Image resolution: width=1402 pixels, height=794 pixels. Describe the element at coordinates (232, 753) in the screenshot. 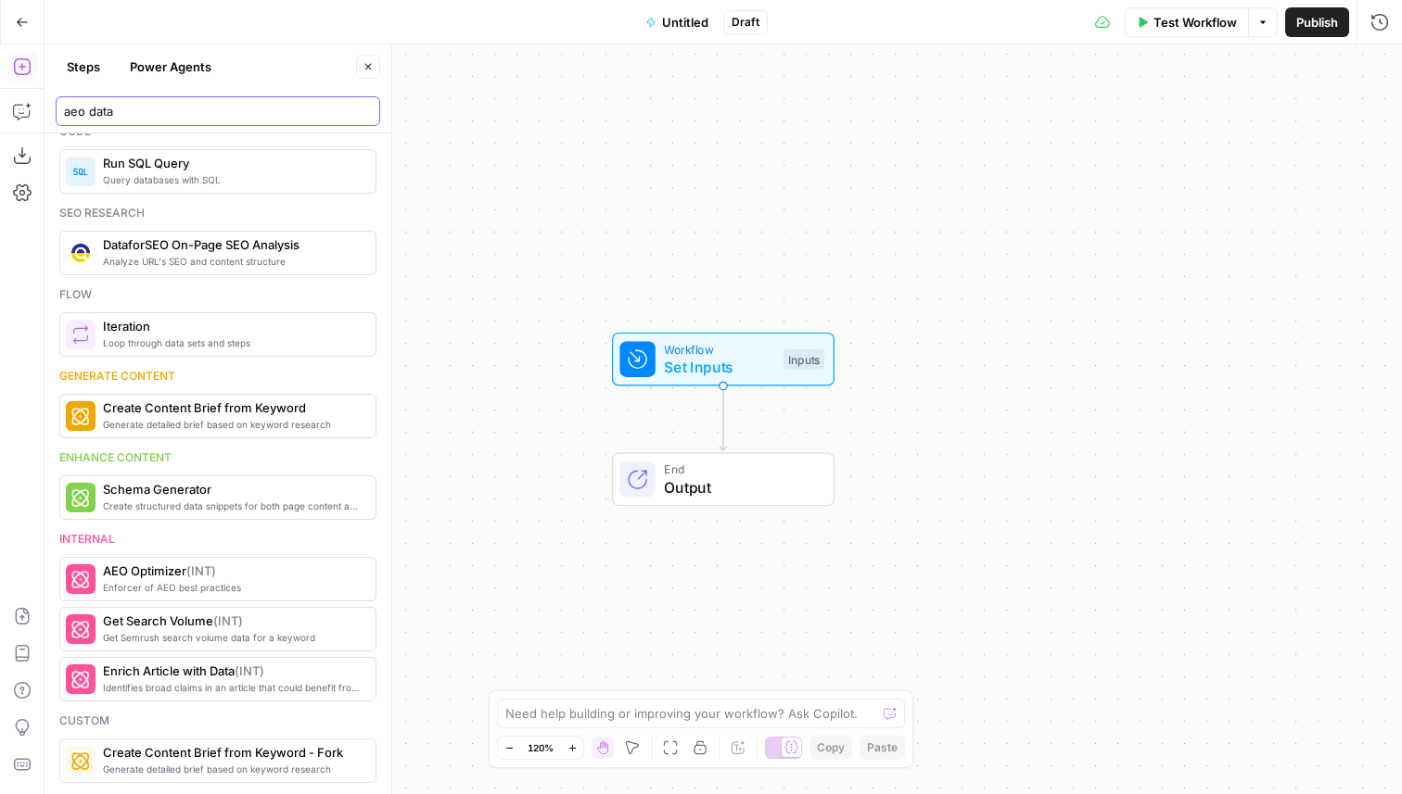

I see `span: Create Content Brief from Keyword - Fork` at that location.